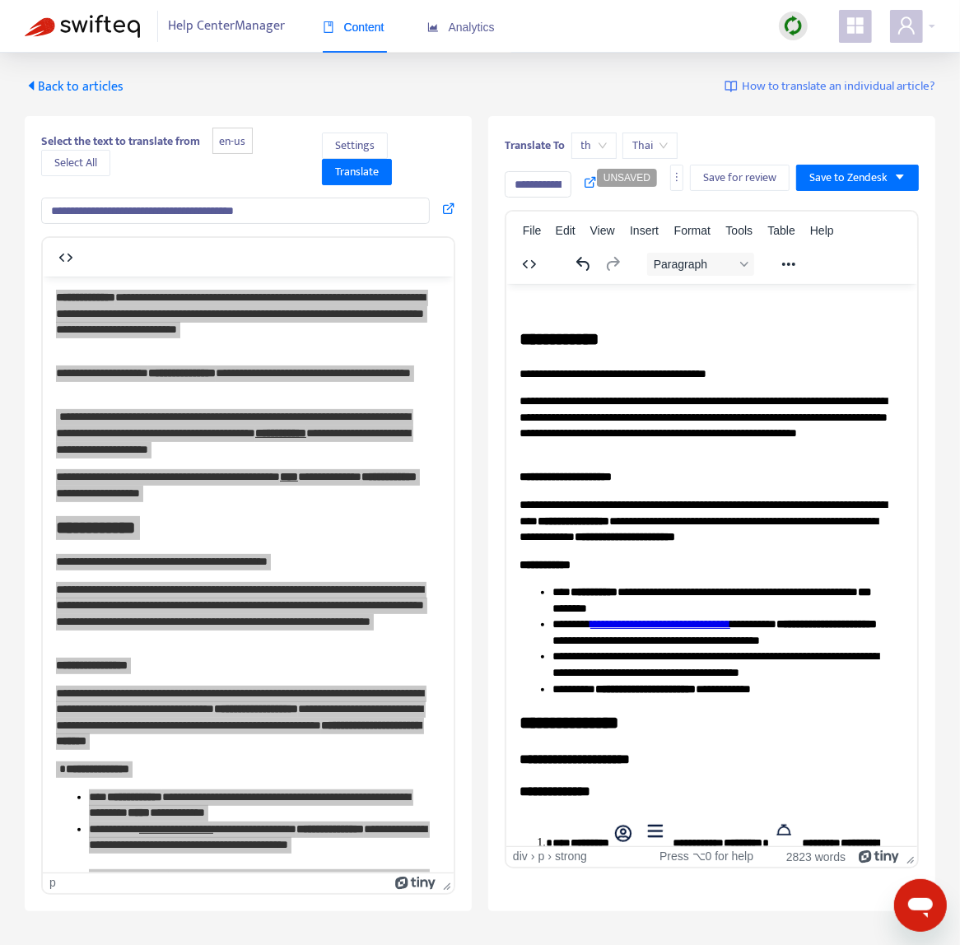  What do you see at coordinates (602, 230) in the screenshot?
I see `span: View` at bounding box center [602, 230].